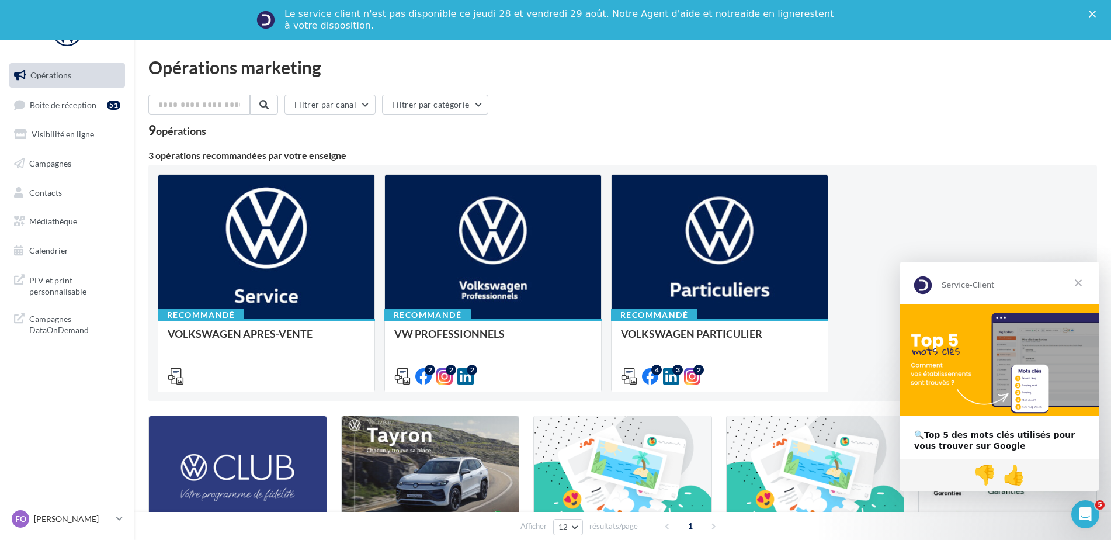 The image size is (1111, 540). I want to click on span: résultats/page, so click(613, 526).